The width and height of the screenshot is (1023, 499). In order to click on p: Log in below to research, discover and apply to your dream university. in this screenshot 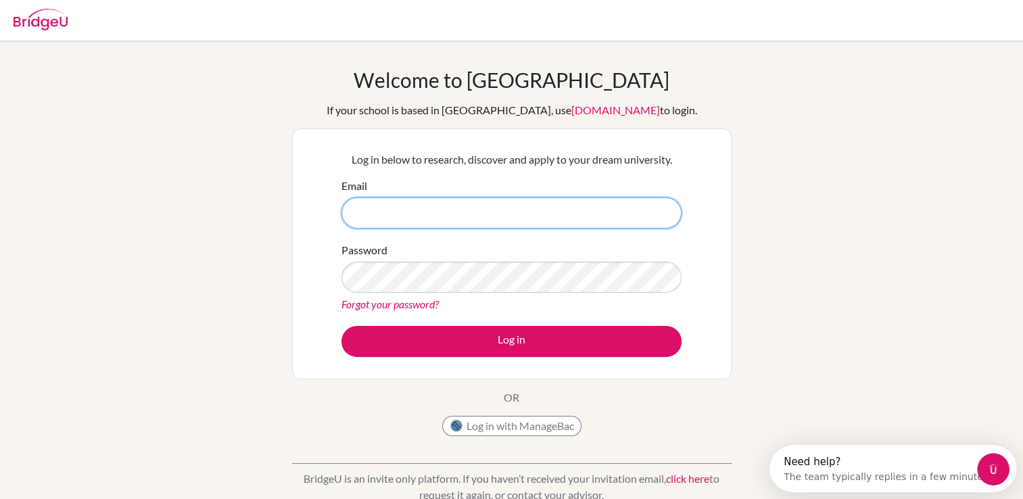, I will do `click(511, 160)`.